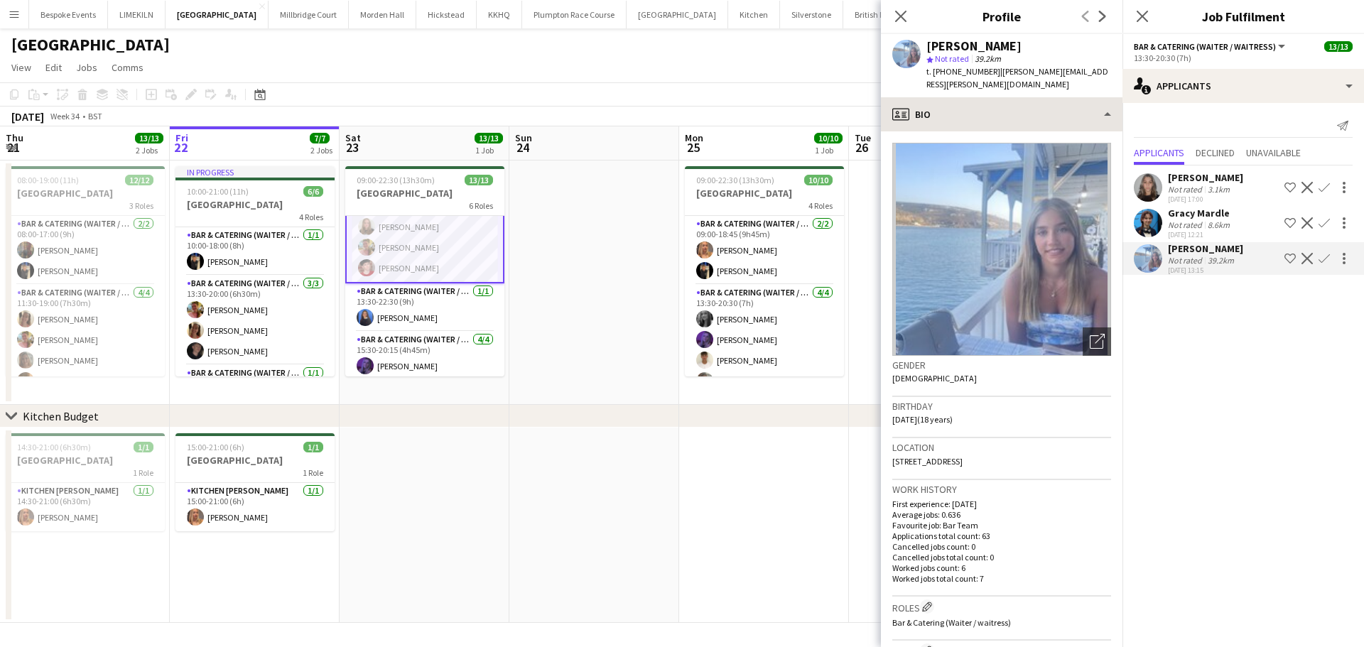 This screenshot has width=1364, height=647. What do you see at coordinates (54, 447) in the screenshot?
I see `span: 14:30-21:00 (6h30m)` at bounding box center [54, 447].